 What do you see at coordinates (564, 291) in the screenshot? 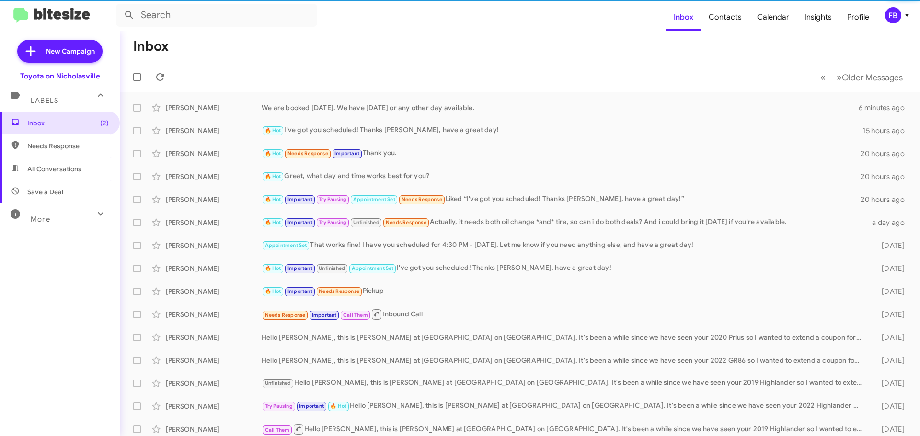
I see `div: Pickup` at bounding box center [564, 291].